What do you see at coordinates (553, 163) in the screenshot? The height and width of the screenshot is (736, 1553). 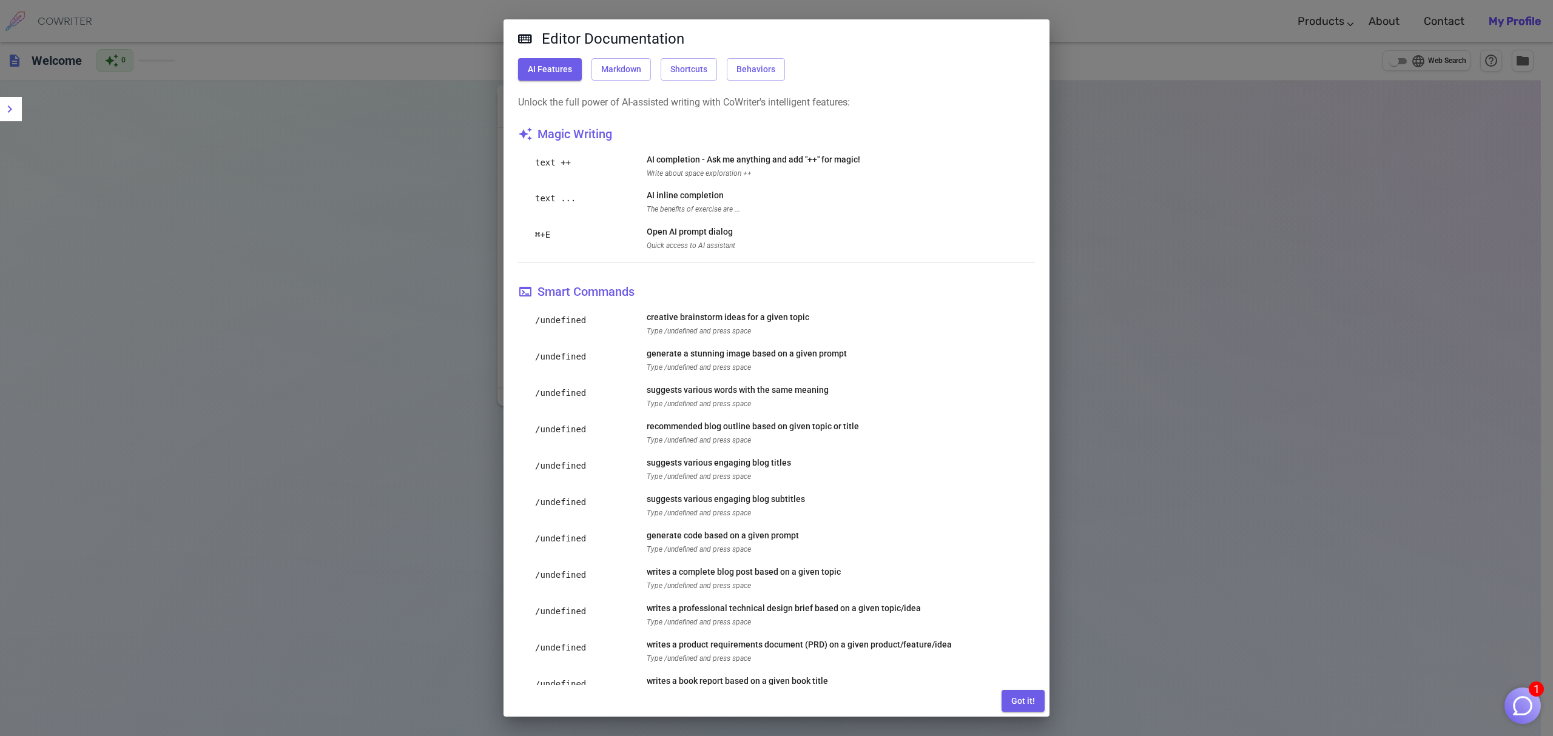 I see `p: text ++` at bounding box center [553, 163].